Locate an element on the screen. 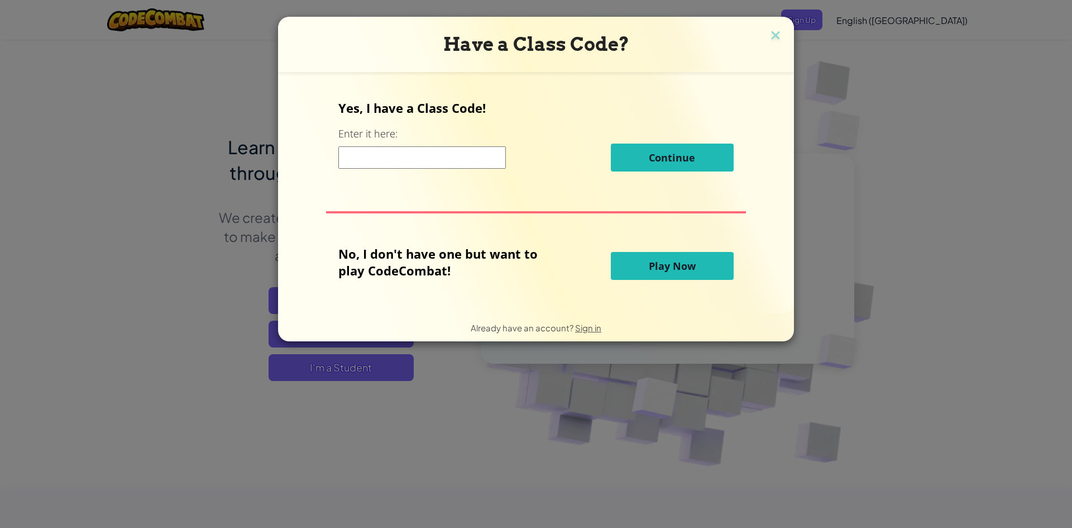 Image resolution: width=1072 pixels, height=528 pixels. span: Play Now is located at coordinates (672, 266).